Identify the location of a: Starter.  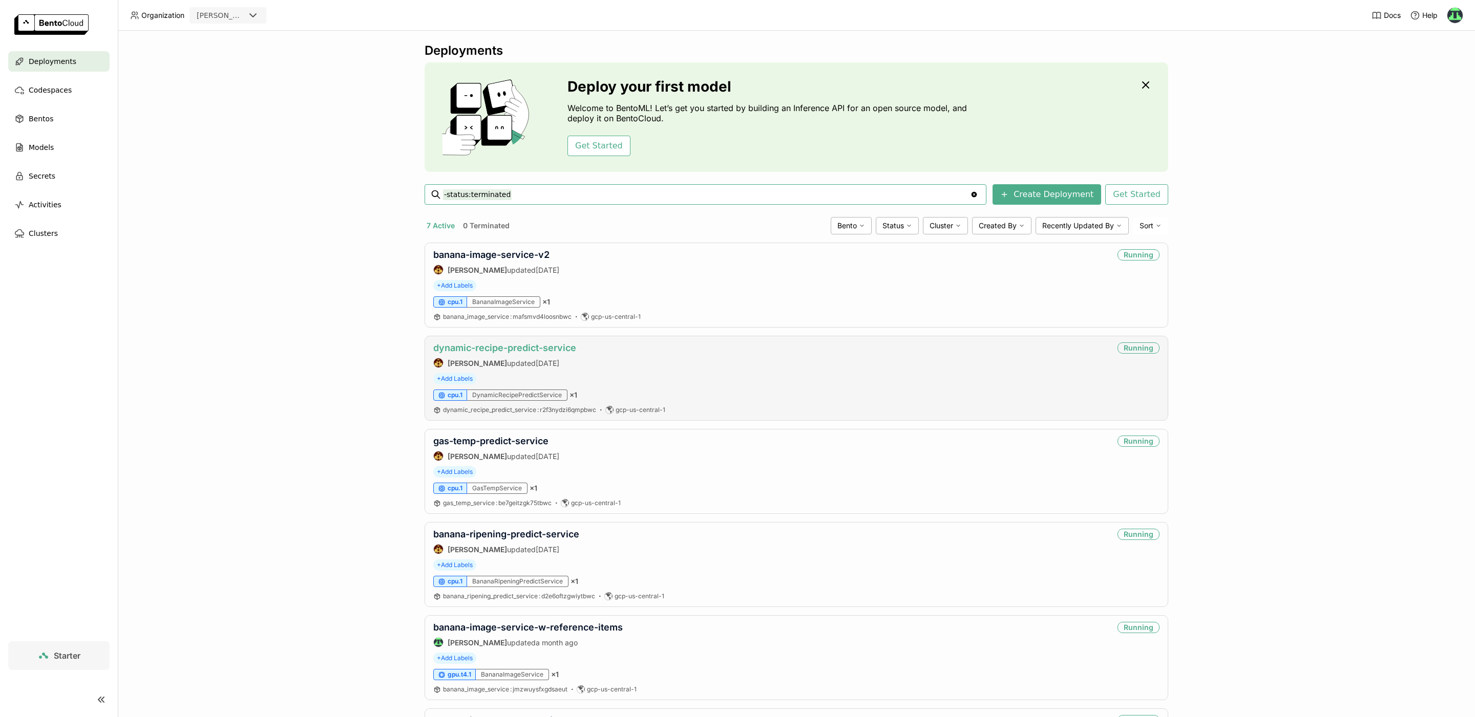
(59, 656).